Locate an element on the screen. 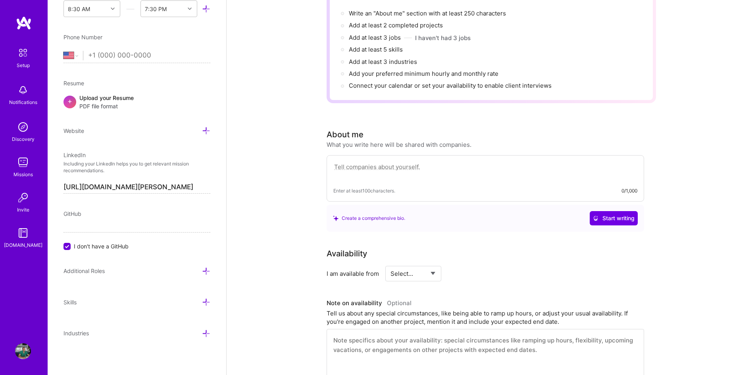 The width and height of the screenshot is (756, 375). div: What you write here will be shared with companies. is located at coordinates (399, 144).